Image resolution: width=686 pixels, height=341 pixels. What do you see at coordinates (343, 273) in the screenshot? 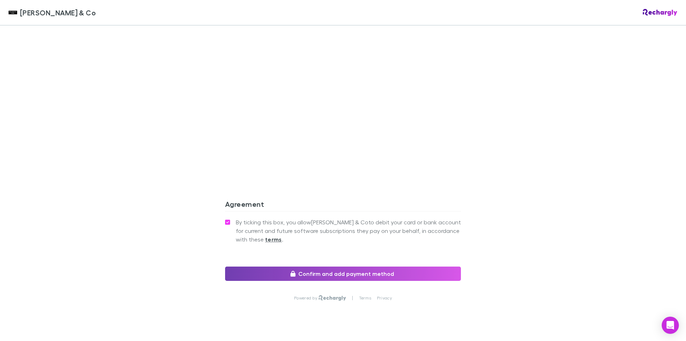
I see `button: Confirm and add payment method` at bounding box center [343, 273].